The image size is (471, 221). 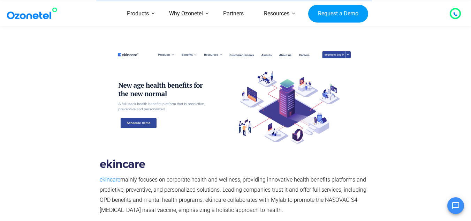 I want to click on button: Open chat, so click(x=455, y=205).